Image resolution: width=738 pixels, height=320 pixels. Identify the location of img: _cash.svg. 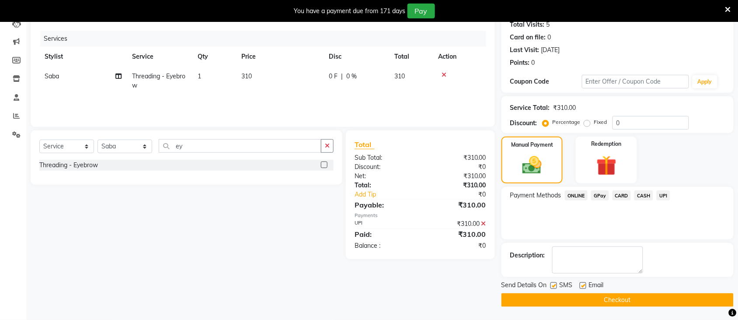
(532, 165).